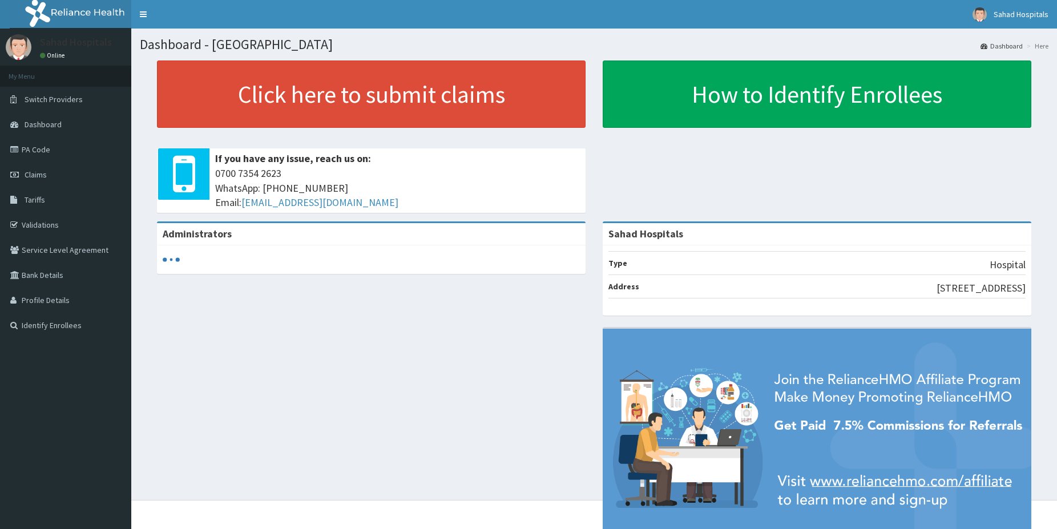 The image size is (1057, 529). I want to click on b: Administrators, so click(197, 234).